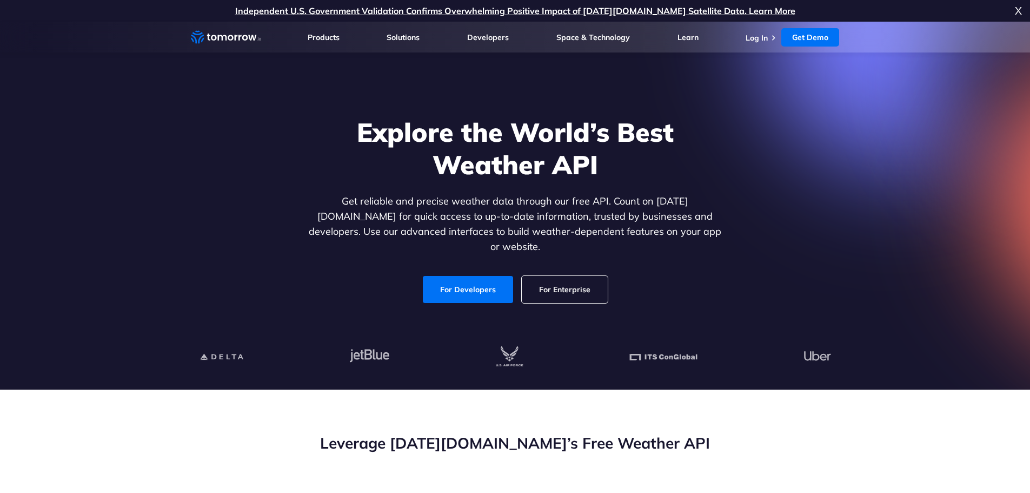 Image resolution: width=1030 pixels, height=493 pixels. What do you see at coordinates (688, 37) in the screenshot?
I see `a: Learn` at bounding box center [688, 37].